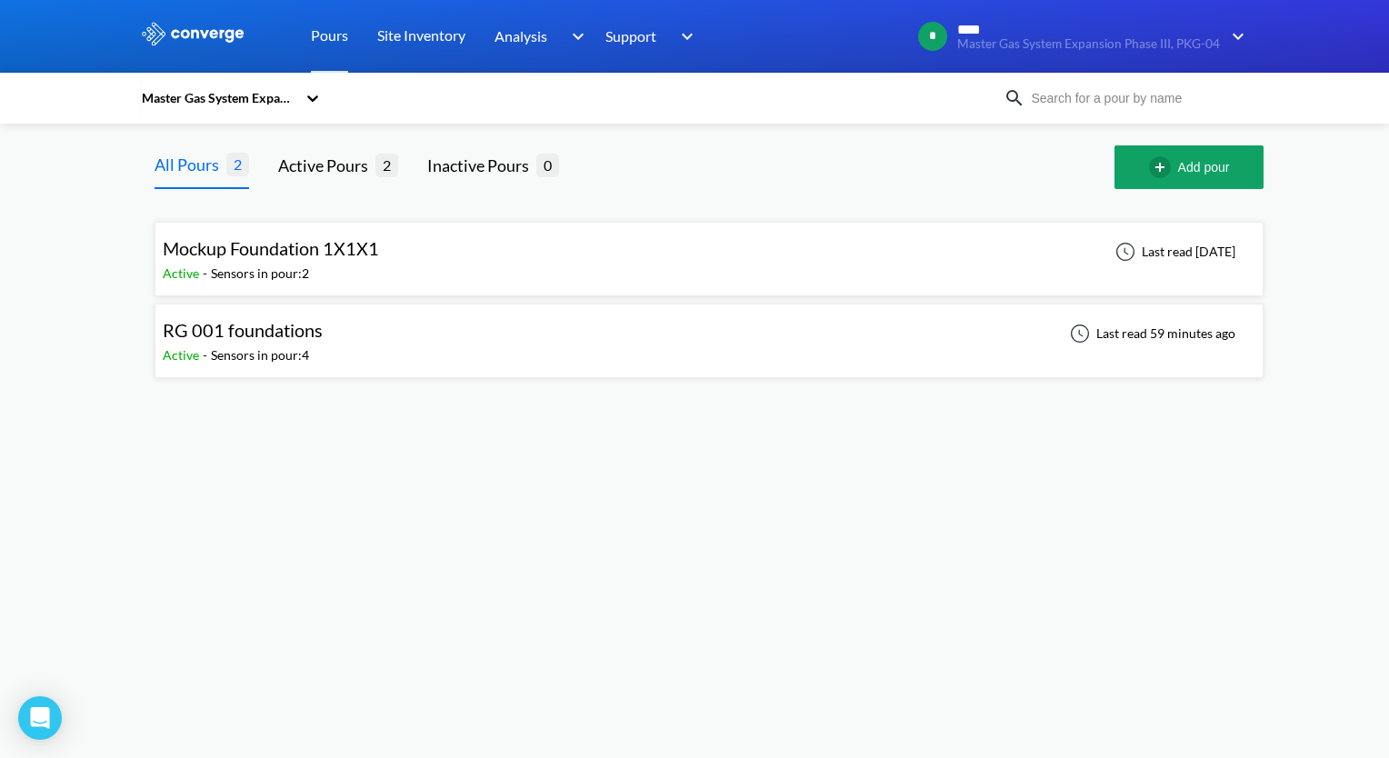  What do you see at coordinates (1150, 334) in the screenshot?
I see `div: Last read 59 minutes ago` at bounding box center [1150, 334].